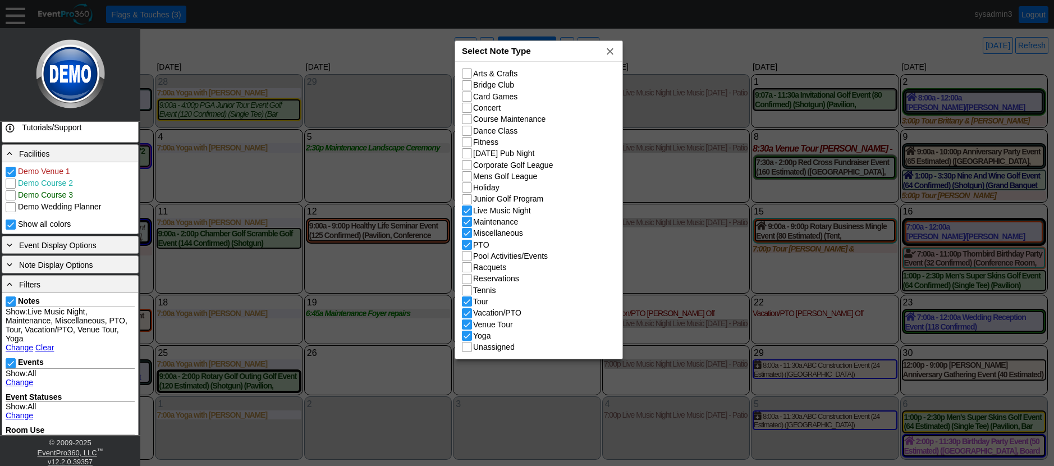 This screenshot has height=466, width=1054. I want to click on label: Miscellaneous, so click(498, 233).